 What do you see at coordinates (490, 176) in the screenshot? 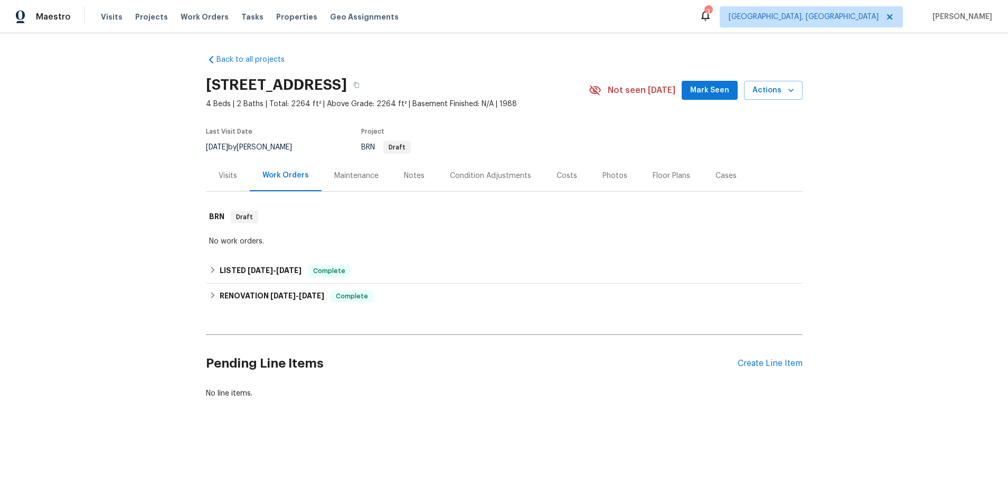
I see `div: Condition Adjustments` at bounding box center [490, 176].